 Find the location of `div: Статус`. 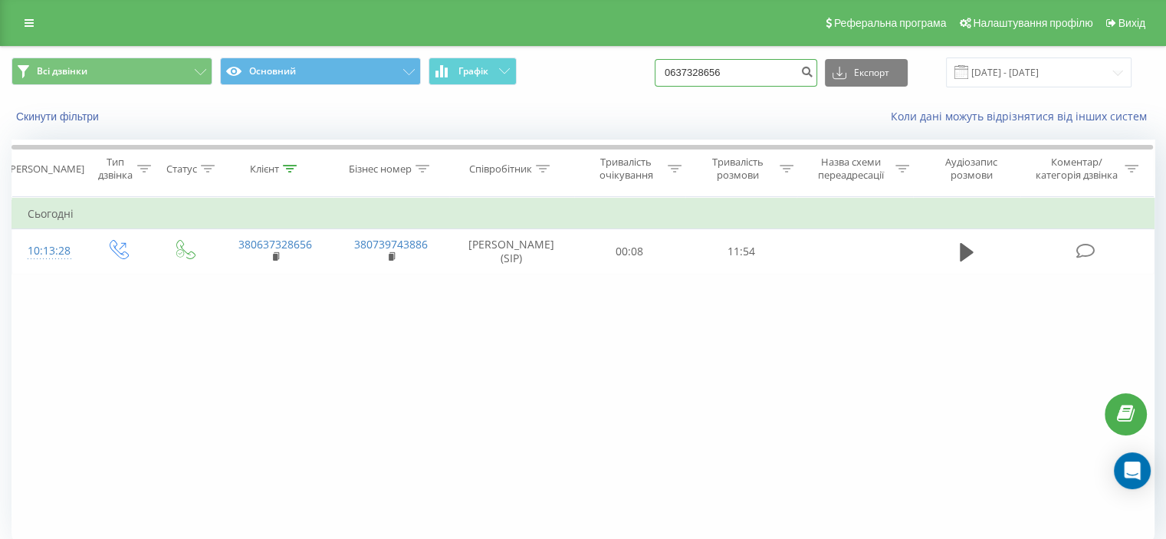

div: Статус is located at coordinates (182, 169).